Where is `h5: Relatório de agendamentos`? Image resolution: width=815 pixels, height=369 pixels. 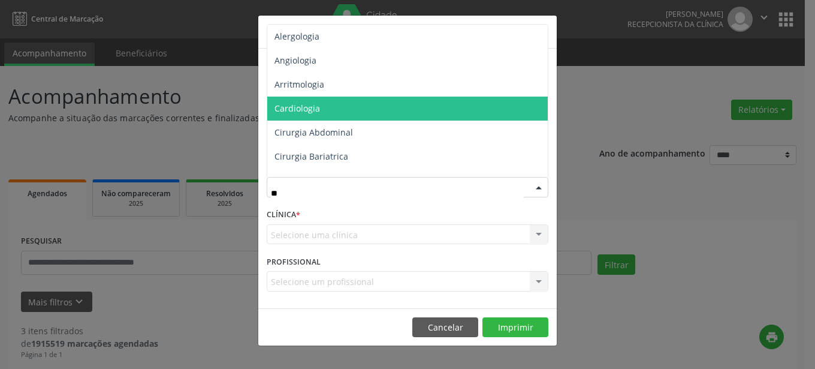
h5: Relatório de agendamentos is located at coordinates (335, 32).